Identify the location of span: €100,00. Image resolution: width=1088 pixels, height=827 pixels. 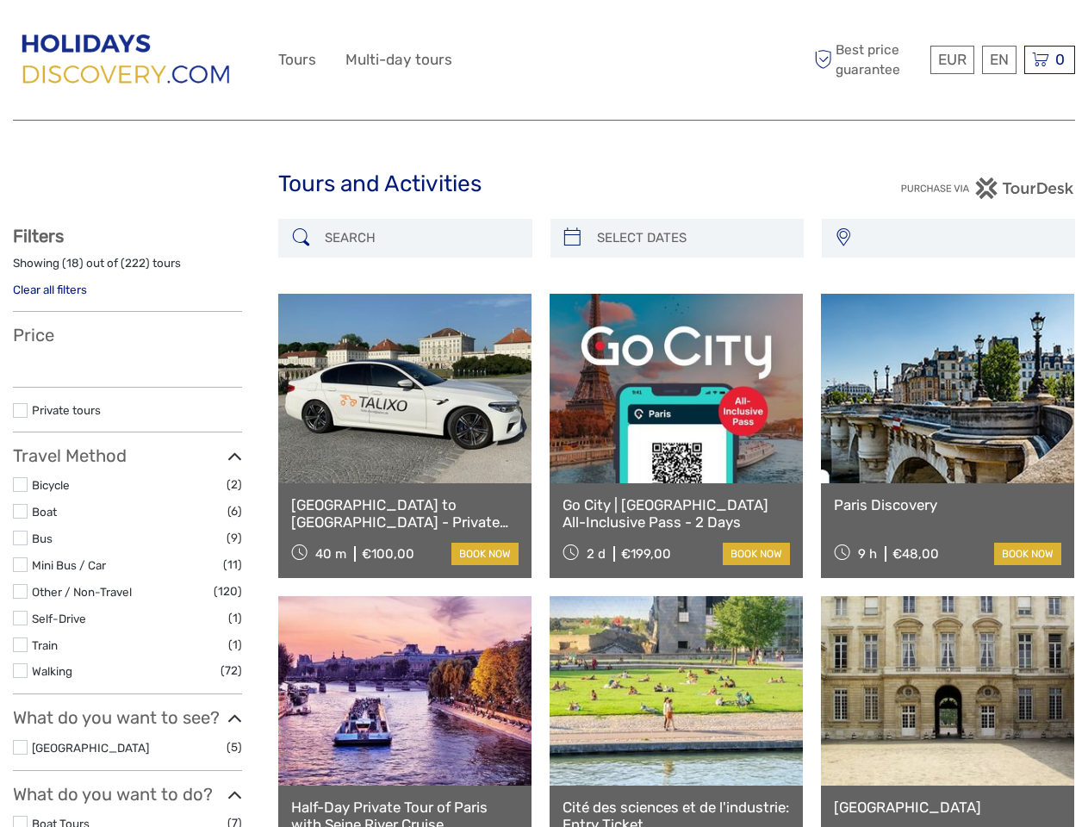
(388, 554).